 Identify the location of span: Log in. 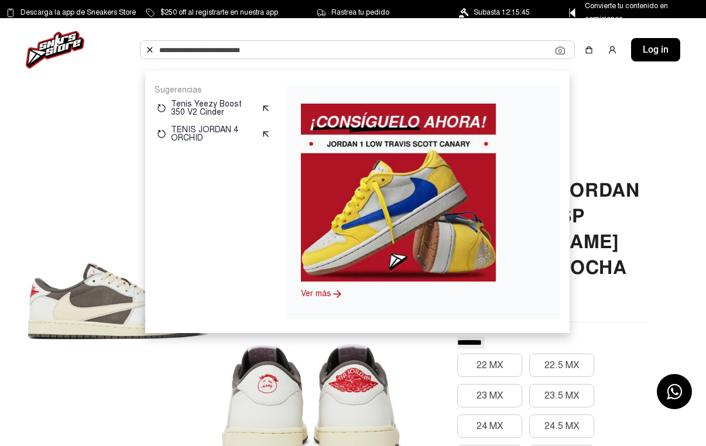
(656, 50).